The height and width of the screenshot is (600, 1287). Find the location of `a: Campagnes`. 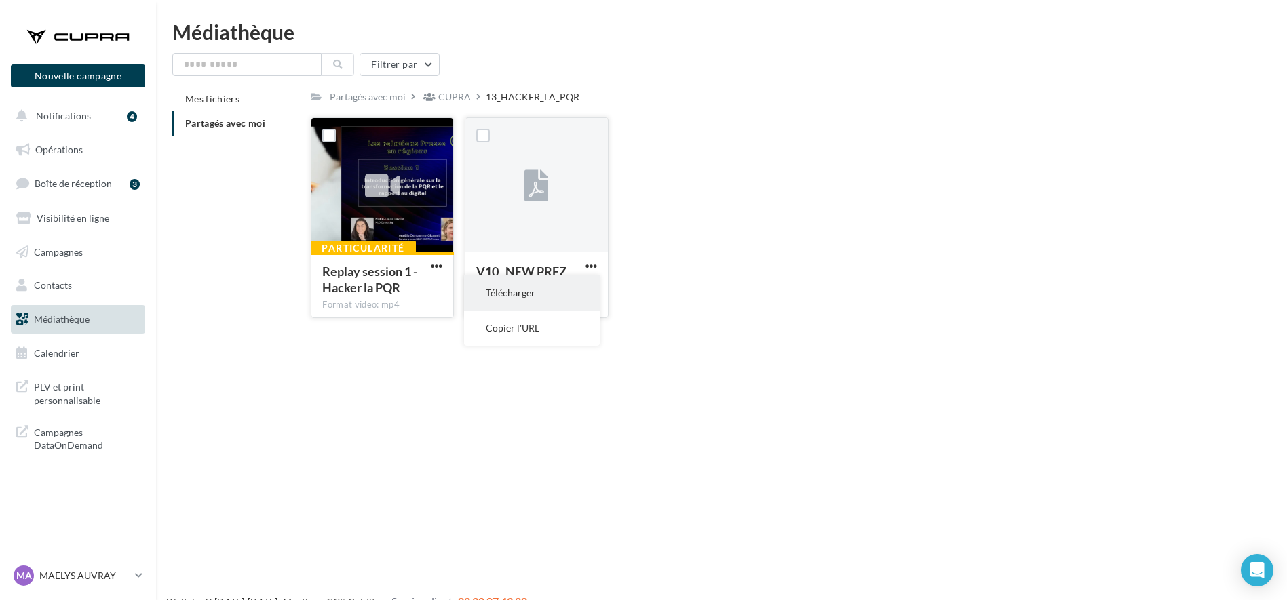

a: Campagnes is located at coordinates (78, 252).